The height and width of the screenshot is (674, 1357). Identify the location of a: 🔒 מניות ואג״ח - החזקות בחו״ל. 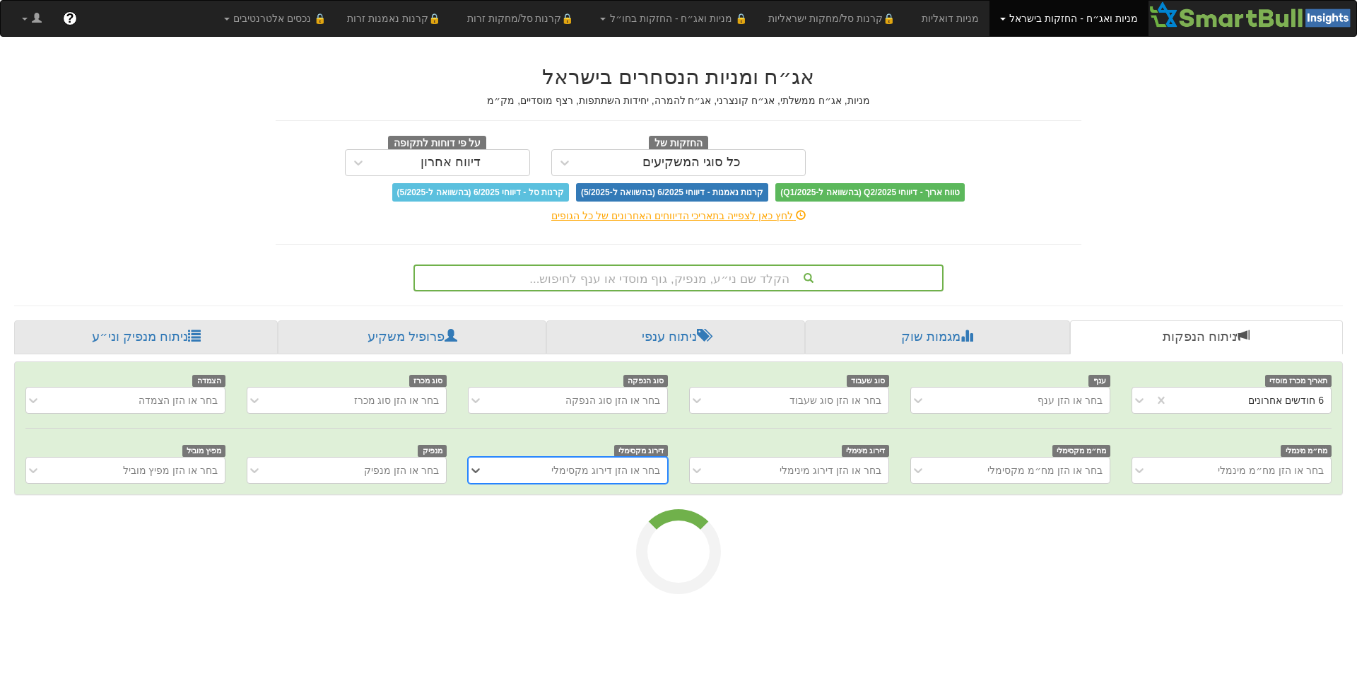
(674, 18).